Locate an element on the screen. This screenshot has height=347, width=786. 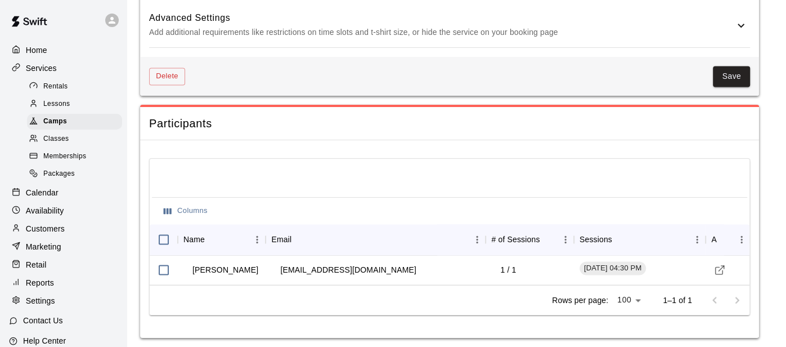
a: Camps is located at coordinates (77, 122).